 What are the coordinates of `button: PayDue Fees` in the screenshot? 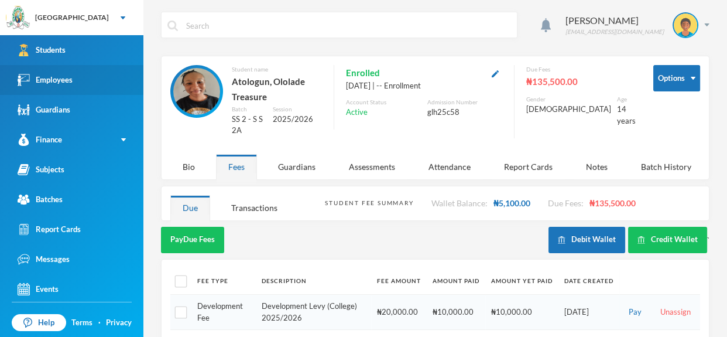 It's located at (193, 239).